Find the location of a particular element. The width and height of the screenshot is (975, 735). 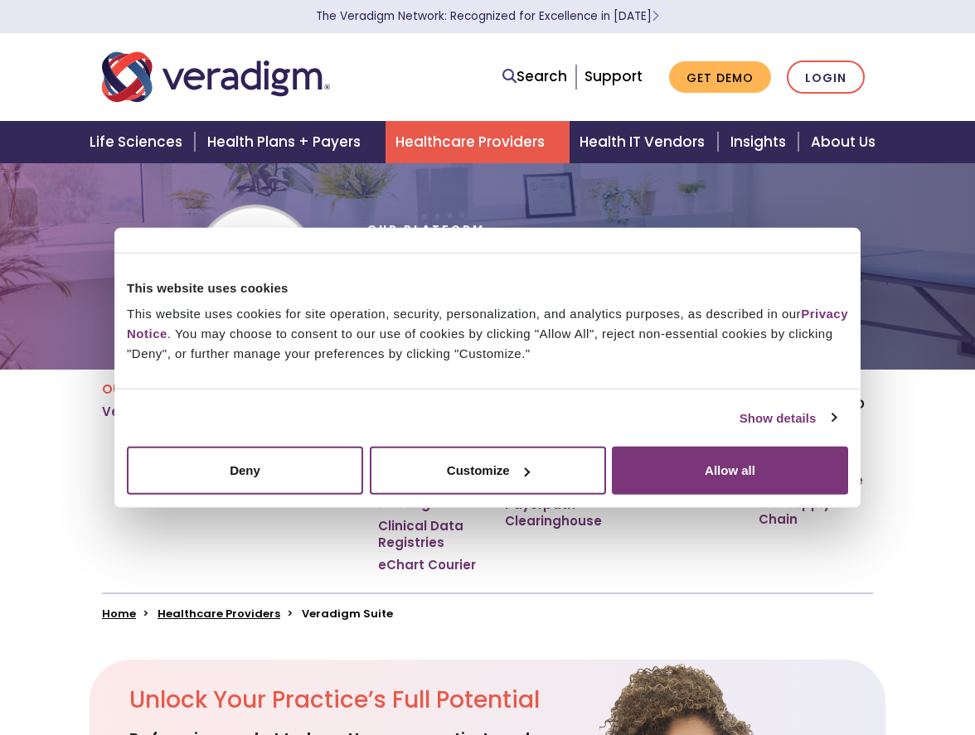

span: Learn More is located at coordinates (655, 16).